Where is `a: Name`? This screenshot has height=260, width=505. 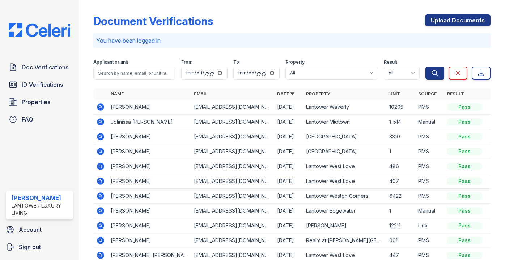
a: Name is located at coordinates (117, 94).